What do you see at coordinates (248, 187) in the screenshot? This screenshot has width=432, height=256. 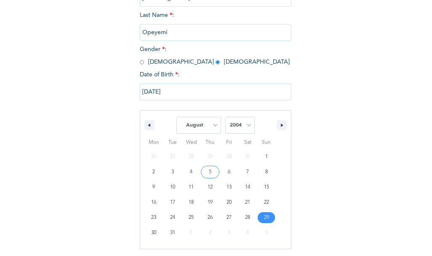 I see `button: 14` at bounding box center [248, 187].